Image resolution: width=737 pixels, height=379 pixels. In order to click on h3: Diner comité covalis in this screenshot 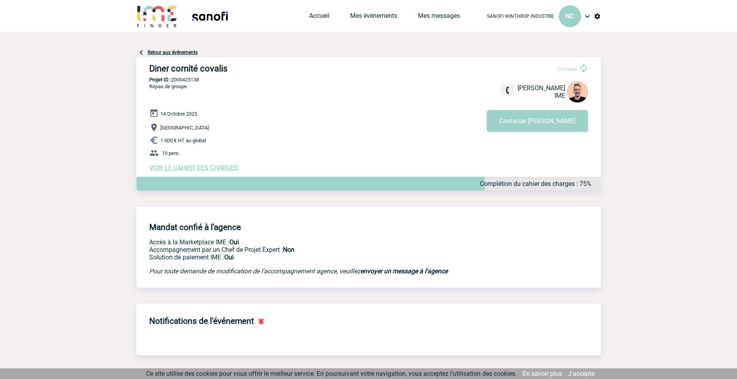, I will do `click(268, 68)`.